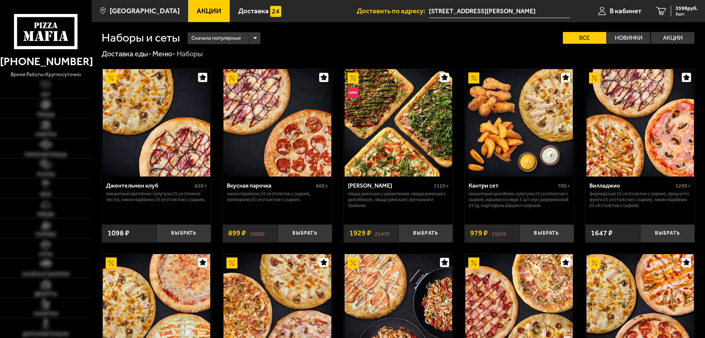 The width and height of the screenshot is (705, 338). Describe the element at coordinates (479, 233) in the screenshot. I see `span: 979 ₽` at that location.